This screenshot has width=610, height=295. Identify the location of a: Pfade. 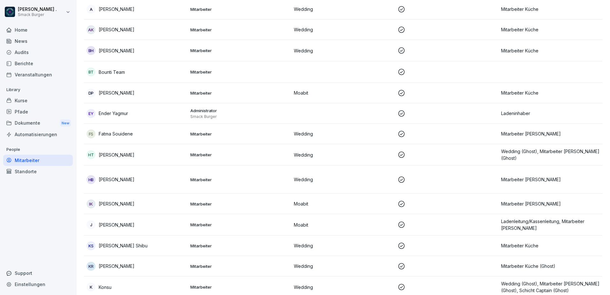
(38, 111).